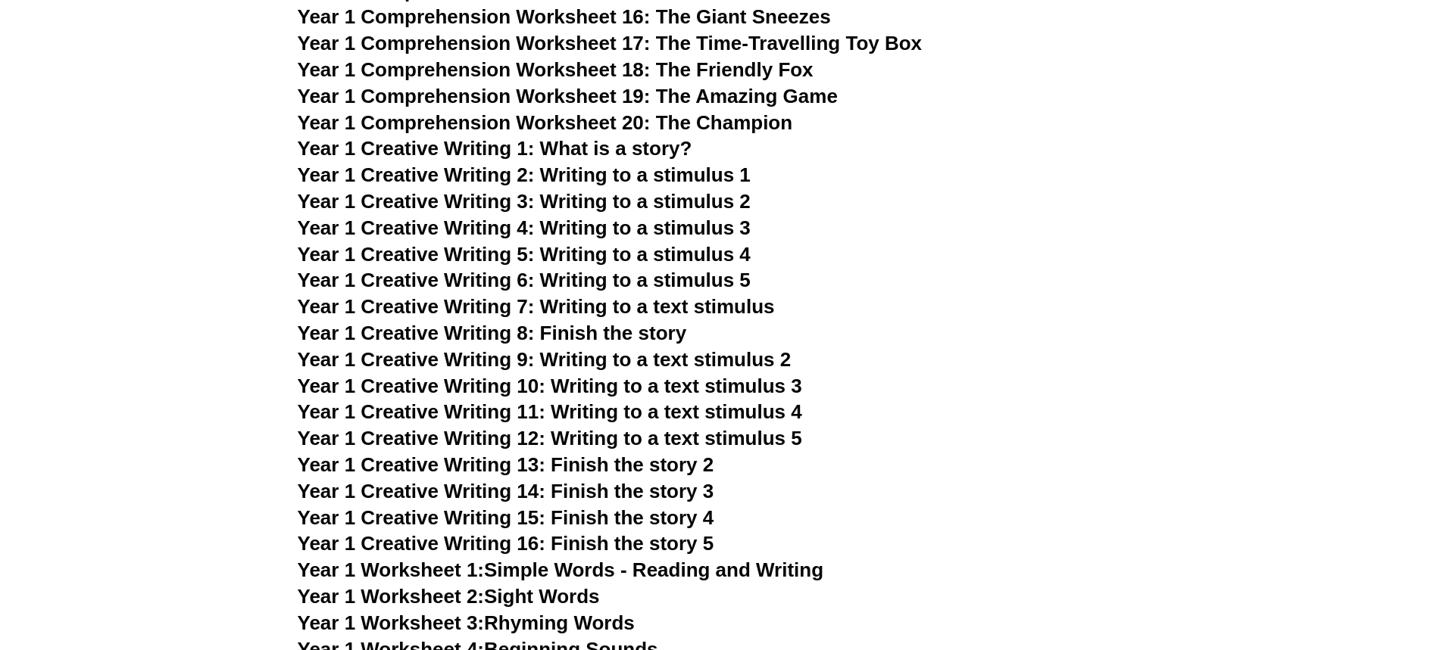 The image size is (1443, 650). Describe the element at coordinates (524, 228) in the screenshot. I see `span: Year 1 Creative Writing 4: Writing to a stimulus 3` at that location.